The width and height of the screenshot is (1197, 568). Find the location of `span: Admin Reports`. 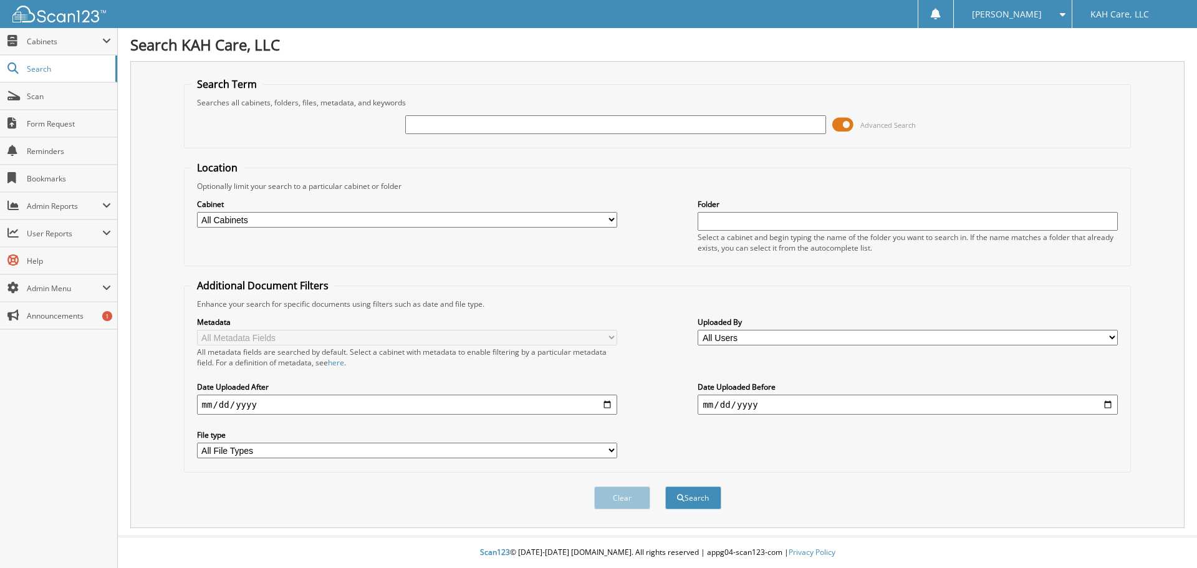

span: Admin Reports is located at coordinates (64, 206).